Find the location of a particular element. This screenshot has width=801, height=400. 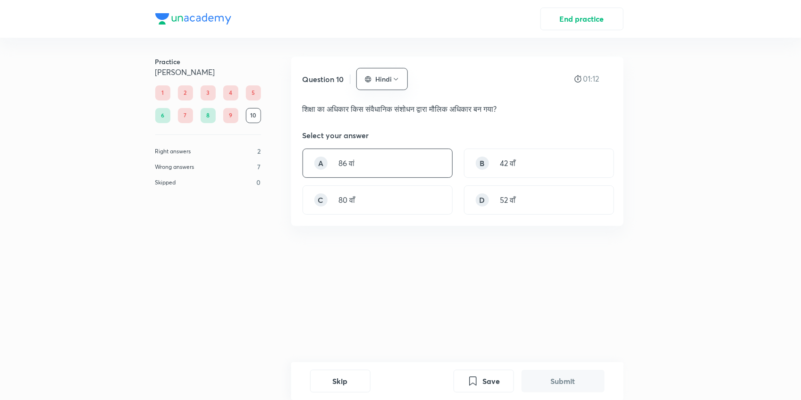

div: D is located at coordinates (482, 200).